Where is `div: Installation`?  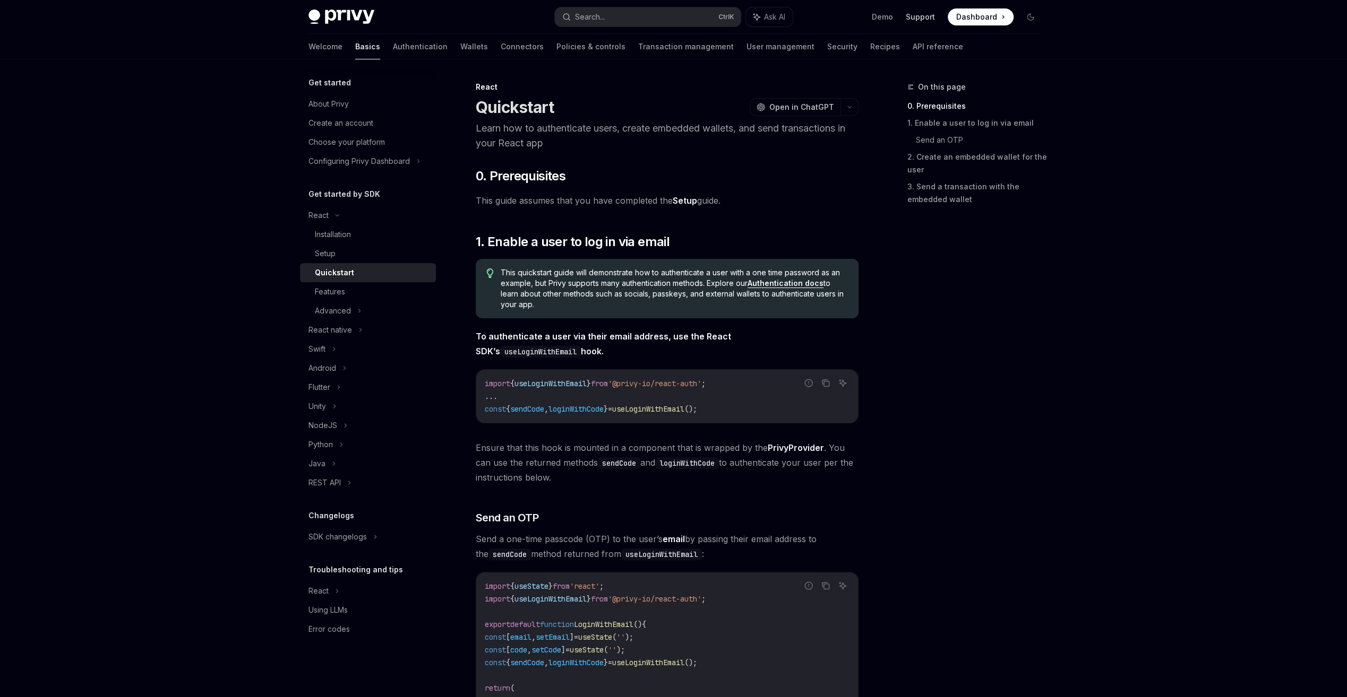
div: Installation is located at coordinates (333, 235).